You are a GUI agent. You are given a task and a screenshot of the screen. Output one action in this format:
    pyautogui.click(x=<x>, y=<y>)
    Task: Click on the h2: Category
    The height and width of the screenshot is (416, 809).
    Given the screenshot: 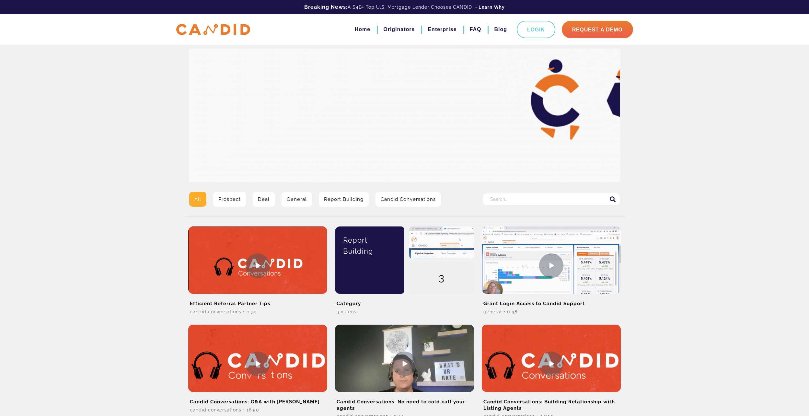 What is the action you would take?
    pyautogui.click(x=404, y=301)
    